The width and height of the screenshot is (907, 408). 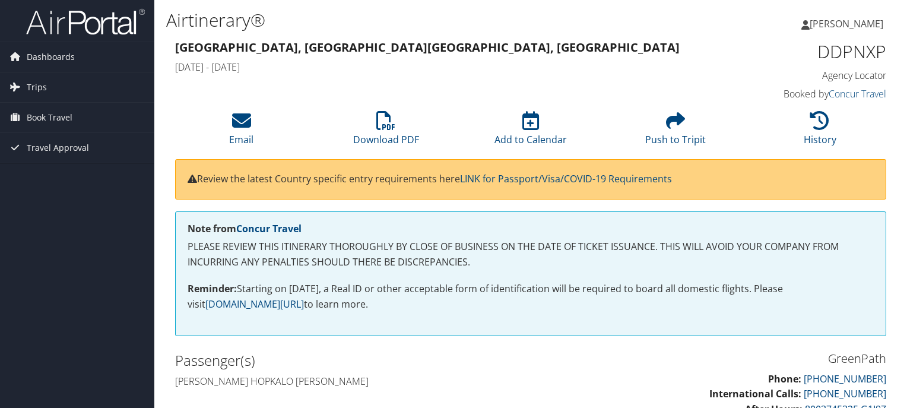 What do you see at coordinates (37, 87) in the screenshot?
I see `span: Trips` at bounding box center [37, 87].